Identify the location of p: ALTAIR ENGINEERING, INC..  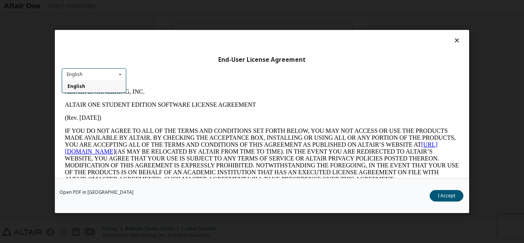
(200, 7).